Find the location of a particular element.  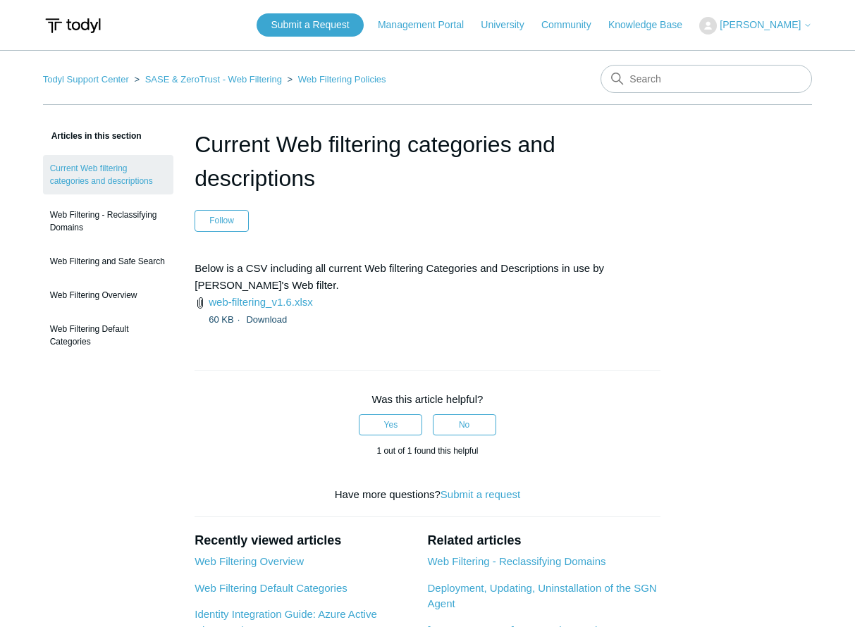

h2: Recently viewed articles is located at coordinates (304, 541).